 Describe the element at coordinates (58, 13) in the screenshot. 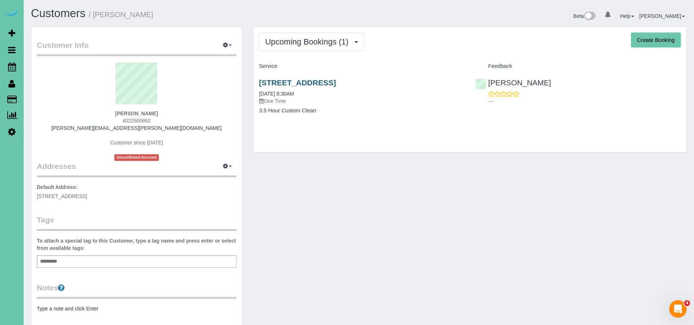

I see `a: Customers` at that location.